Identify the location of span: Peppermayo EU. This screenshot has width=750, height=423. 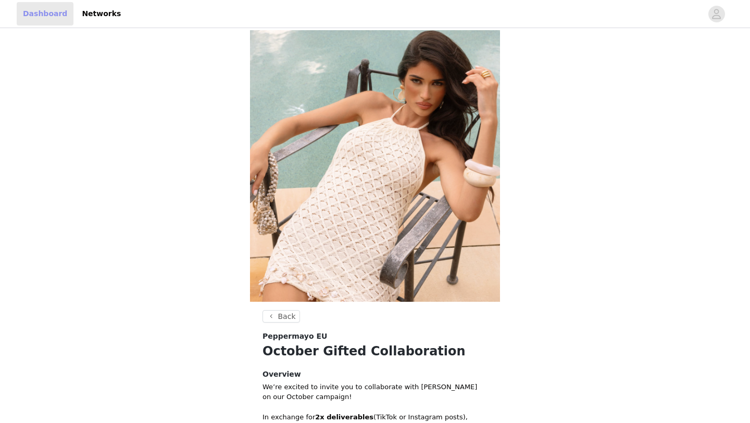
(295, 336).